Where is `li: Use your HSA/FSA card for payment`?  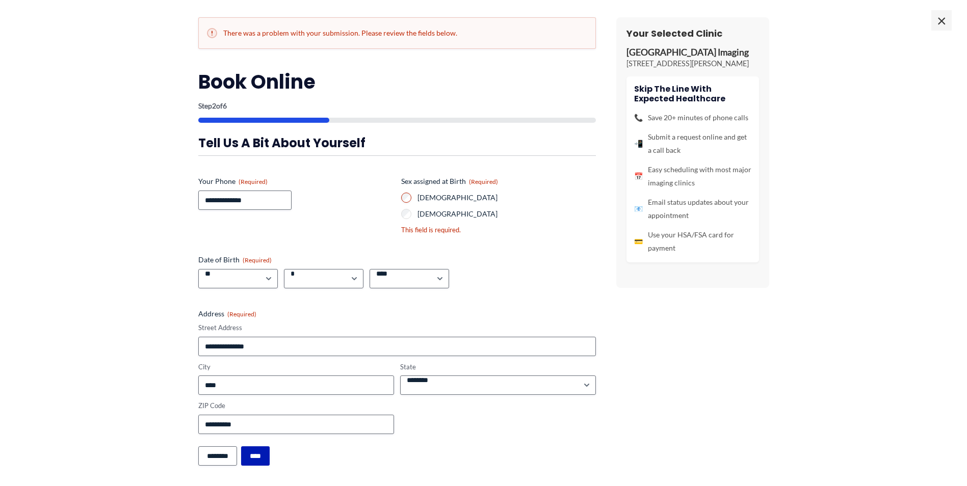
li: Use your HSA/FSA card for payment is located at coordinates (692, 242).